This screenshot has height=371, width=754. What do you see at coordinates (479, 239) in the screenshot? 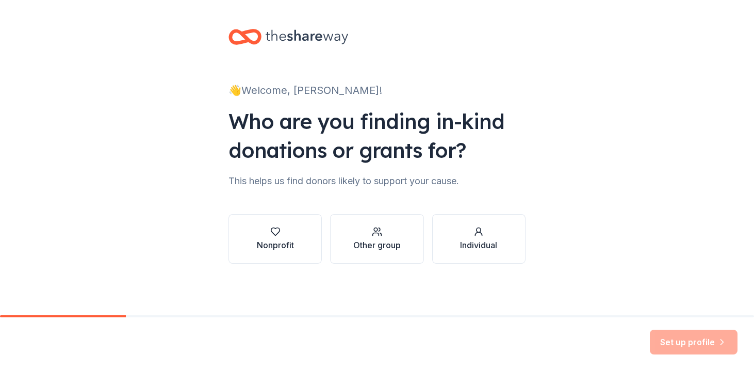
I see `button: Individual` at bounding box center [479, 239].